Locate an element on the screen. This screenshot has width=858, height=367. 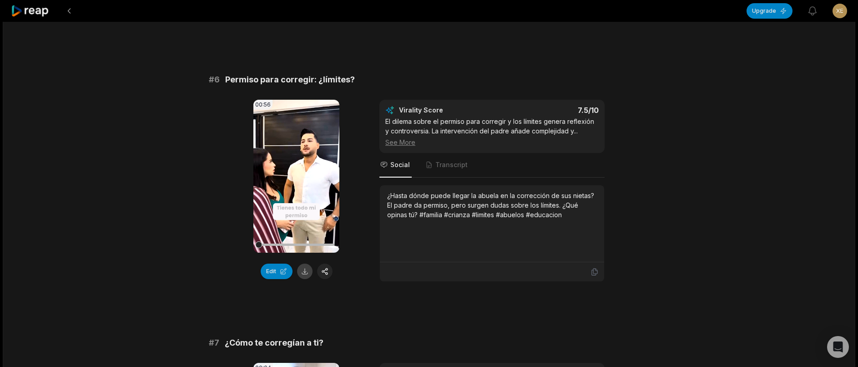
span: Transcript is located at coordinates (451, 165).